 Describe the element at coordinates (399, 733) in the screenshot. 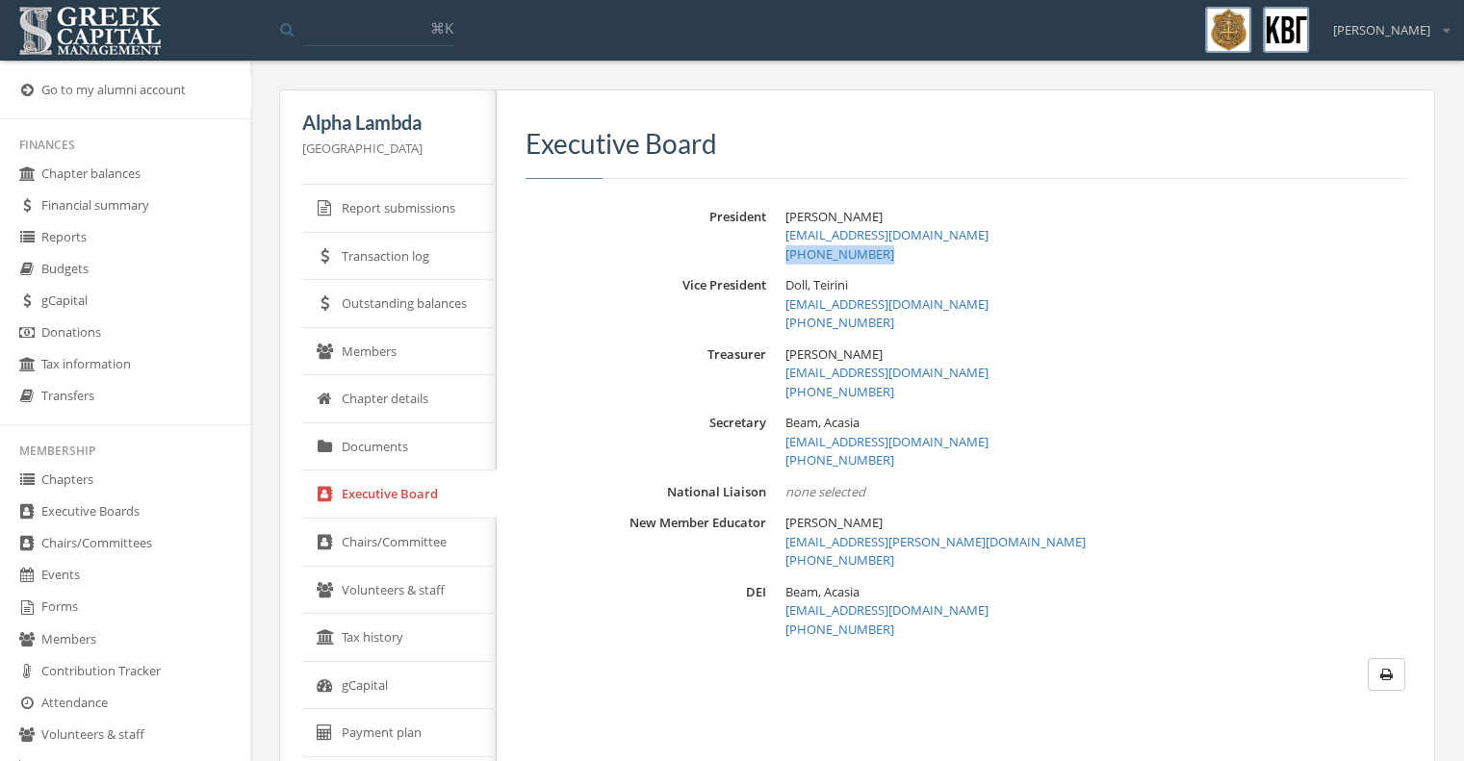

I see `a: Payment plan` at that location.